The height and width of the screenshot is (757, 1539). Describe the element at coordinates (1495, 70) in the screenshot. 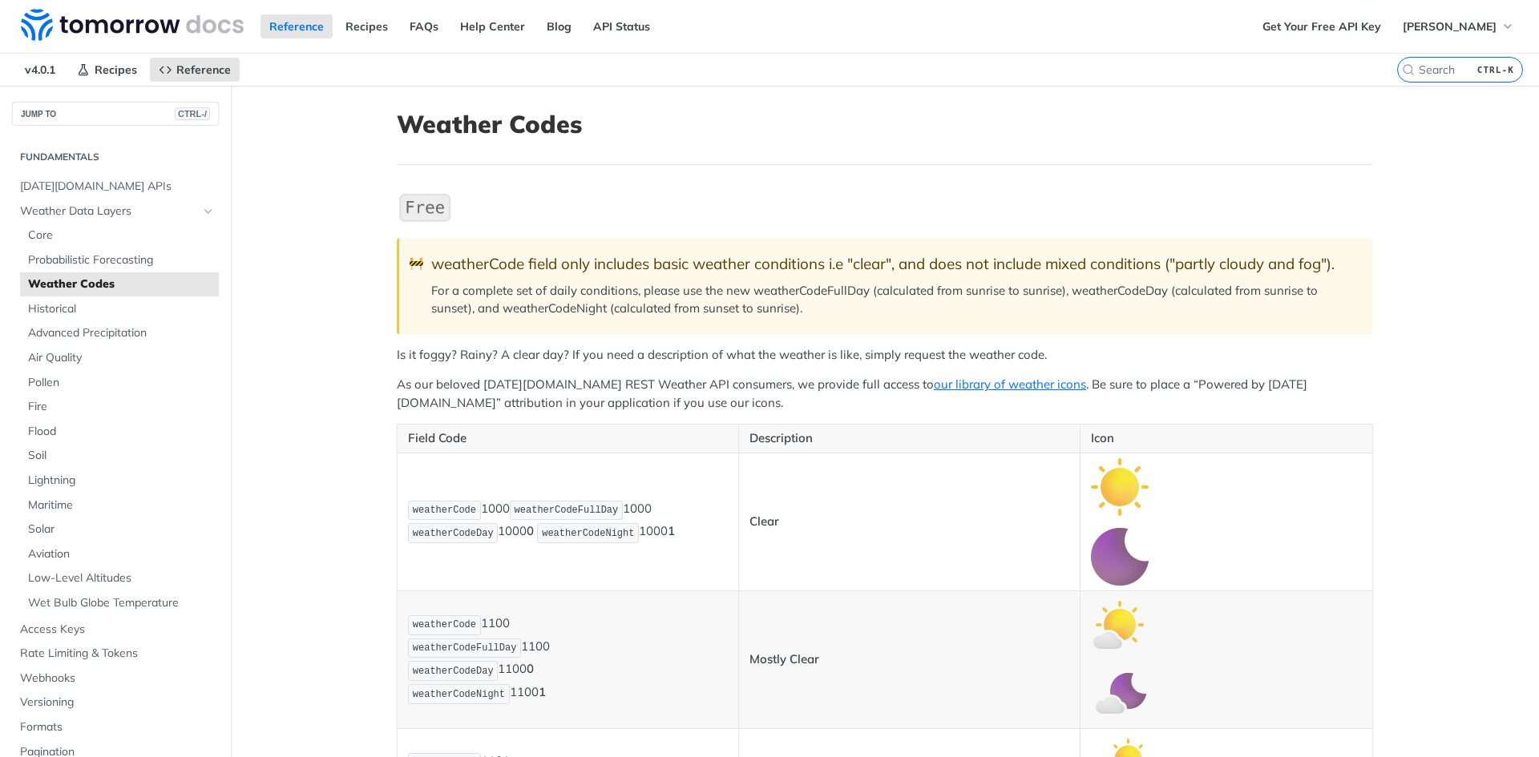

I see `kbd: CTRL-K` at that location.